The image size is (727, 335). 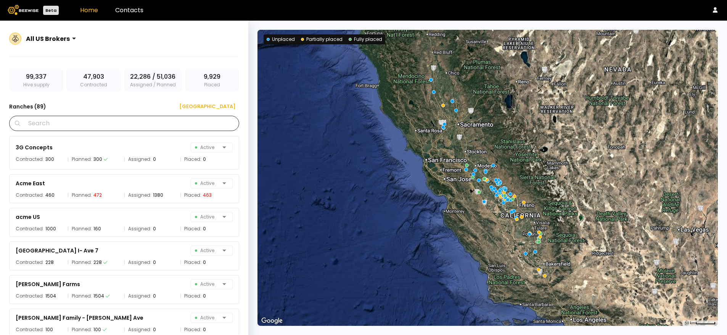 I want to click on div: 160, so click(x=97, y=229).